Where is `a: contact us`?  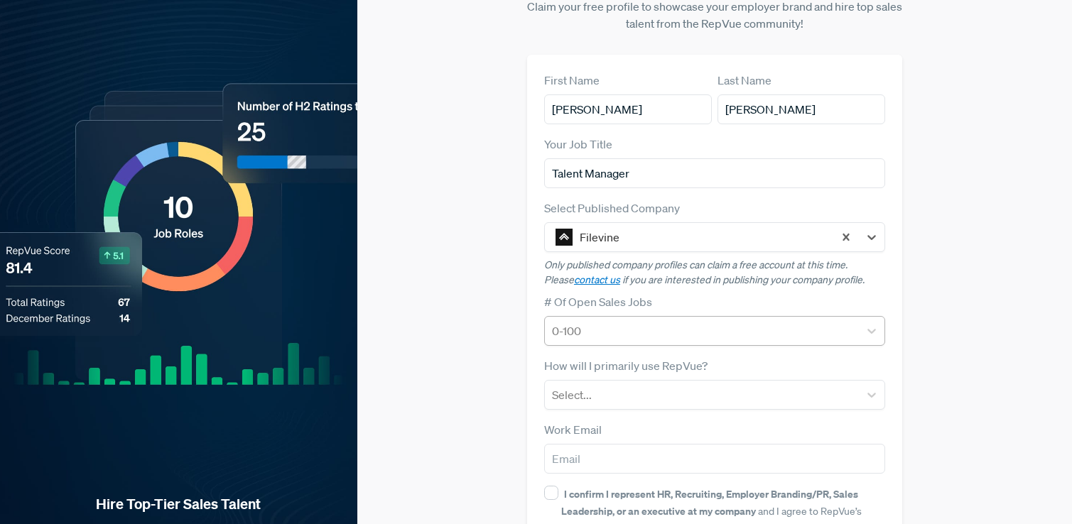 a: contact us is located at coordinates (597, 280).